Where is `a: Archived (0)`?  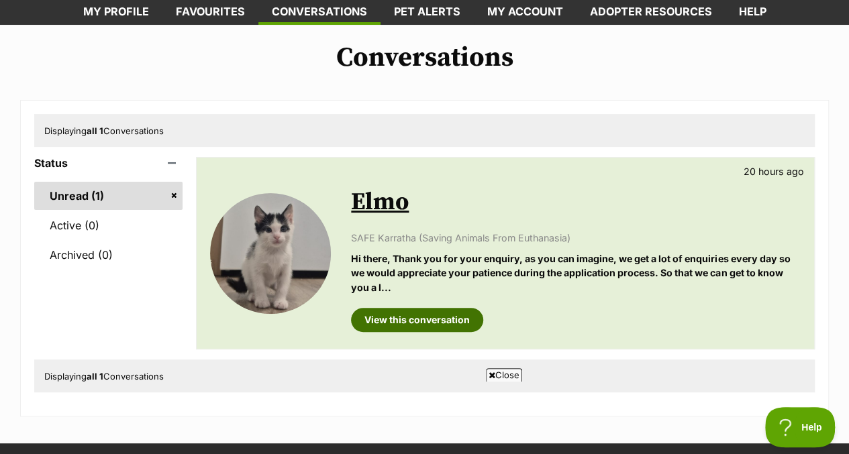 a: Archived (0) is located at coordinates (108, 255).